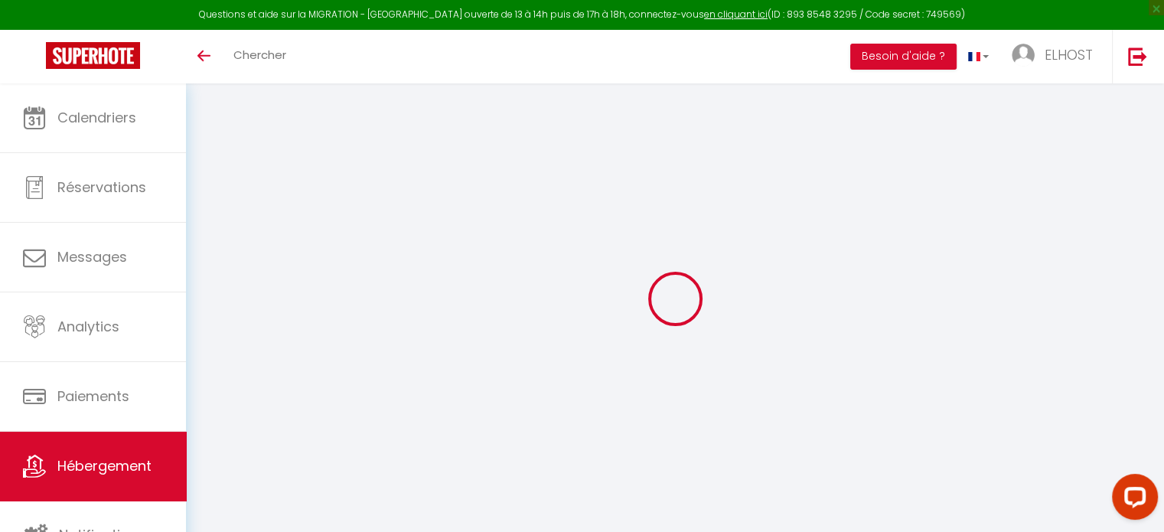 The width and height of the screenshot is (1164, 532). I want to click on button: Open LiveChat chat widget, so click(35, 29).